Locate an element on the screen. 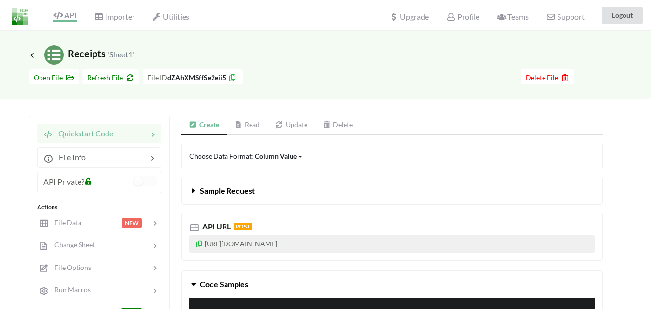 This screenshot has height=309, width=651. button: Code Samples is located at coordinates (392, 284).